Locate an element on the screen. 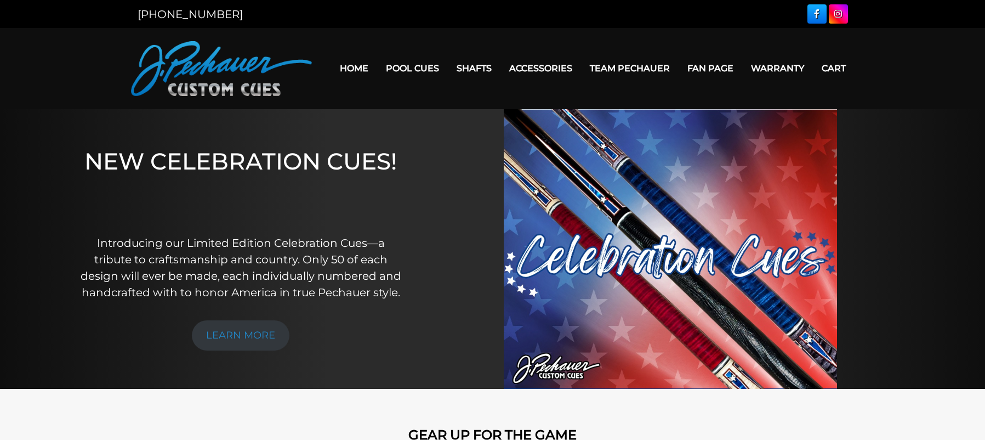  a: Pool Cues is located at coordinates (412, 68).